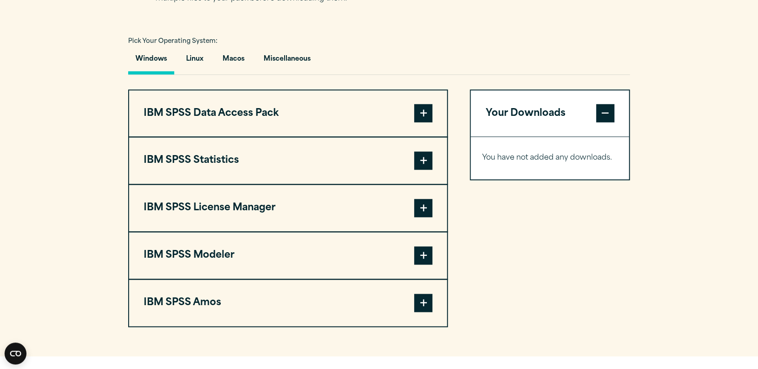 Image resolution: width=758 pixels, height=369 pixels. What do you see at coordinates (195, 61) in the screenshot?
I see `button: Linux` at bounding box center [195, 61].